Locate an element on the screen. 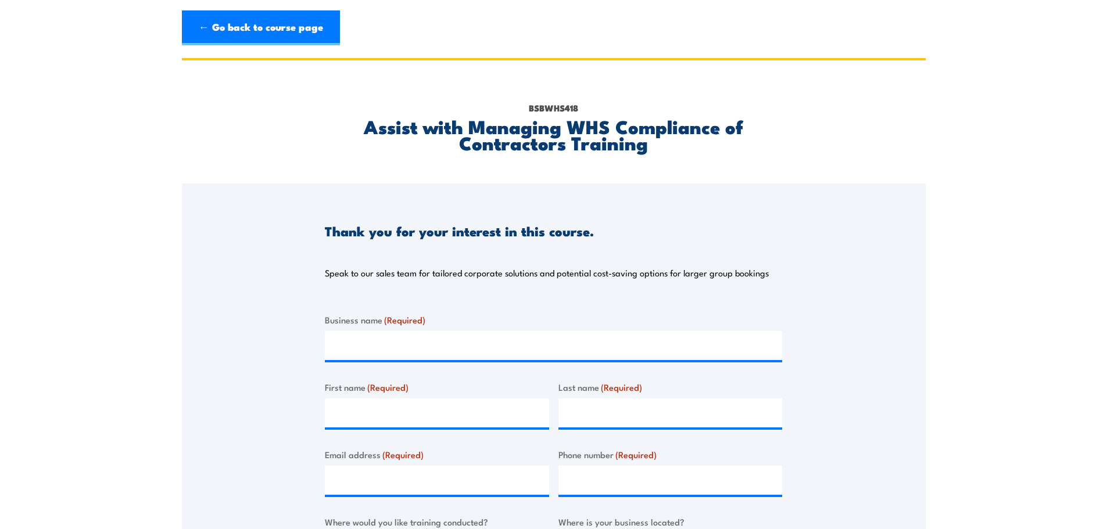  h2: Assist with Managing WHS Compliance of Contractors Training is located at coordinates (553, 134).